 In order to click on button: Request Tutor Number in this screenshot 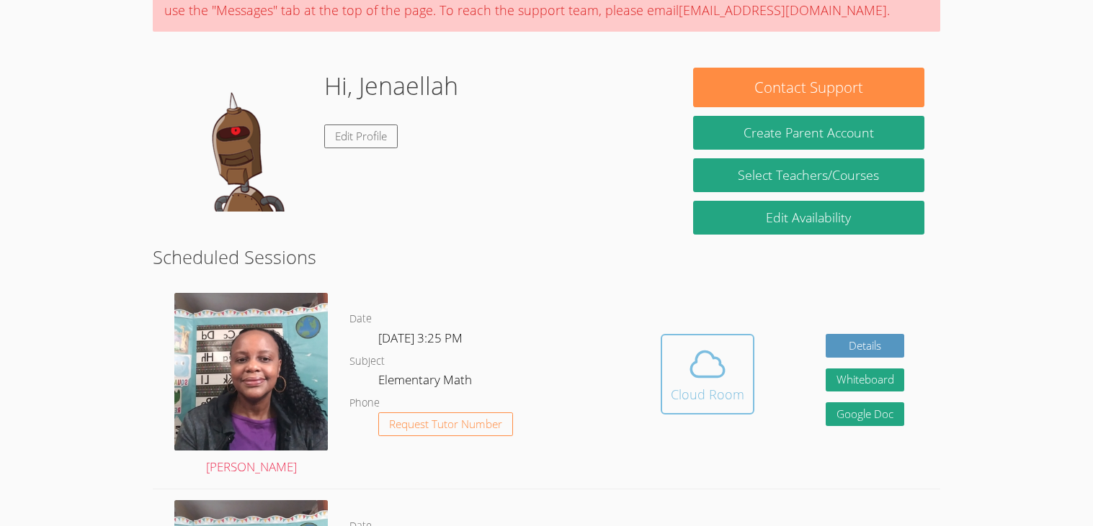, I will do `click(445, 424)`.